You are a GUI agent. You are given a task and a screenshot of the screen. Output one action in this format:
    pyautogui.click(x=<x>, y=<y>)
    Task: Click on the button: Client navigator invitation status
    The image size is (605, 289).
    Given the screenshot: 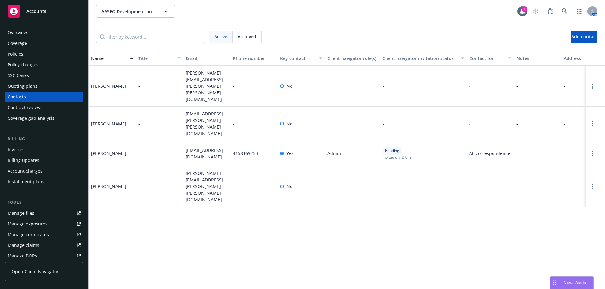 What is the action you would take?
    pyautogui.click(x=423, y=58)
    